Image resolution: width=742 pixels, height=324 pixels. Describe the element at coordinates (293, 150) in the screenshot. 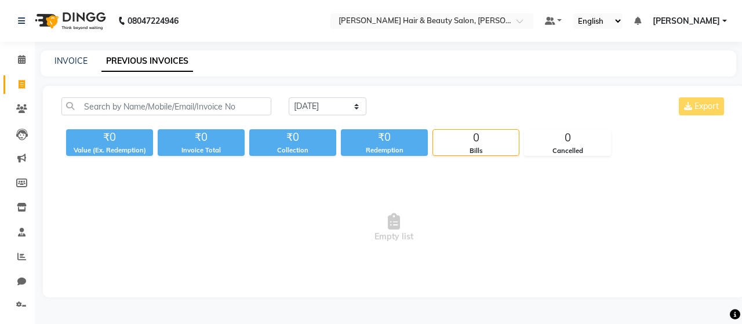

I see `div: Collection` at that location.